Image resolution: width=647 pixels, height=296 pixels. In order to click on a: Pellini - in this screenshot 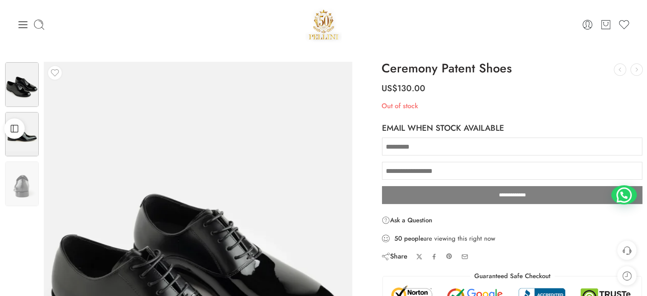, I will do `click(324, 24)`.